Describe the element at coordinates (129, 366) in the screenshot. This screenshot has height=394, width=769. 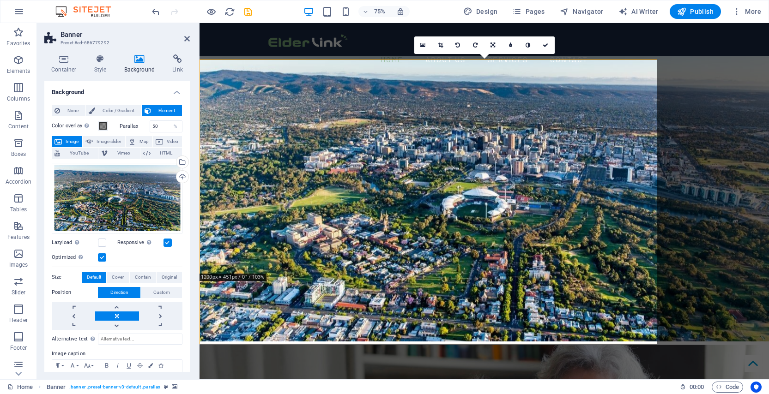
I see `button: Underline (⌘U)` at that location.